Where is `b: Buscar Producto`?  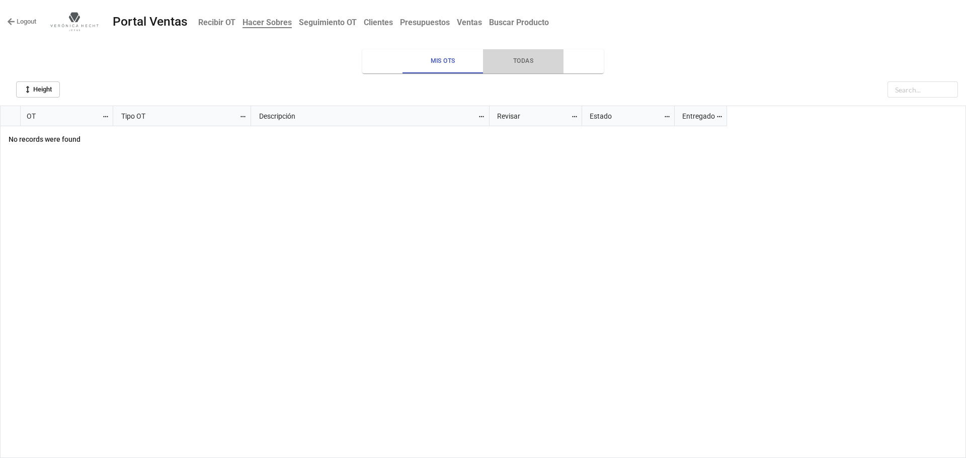 b: Buscar Producto is located at coordinates (519, 22).